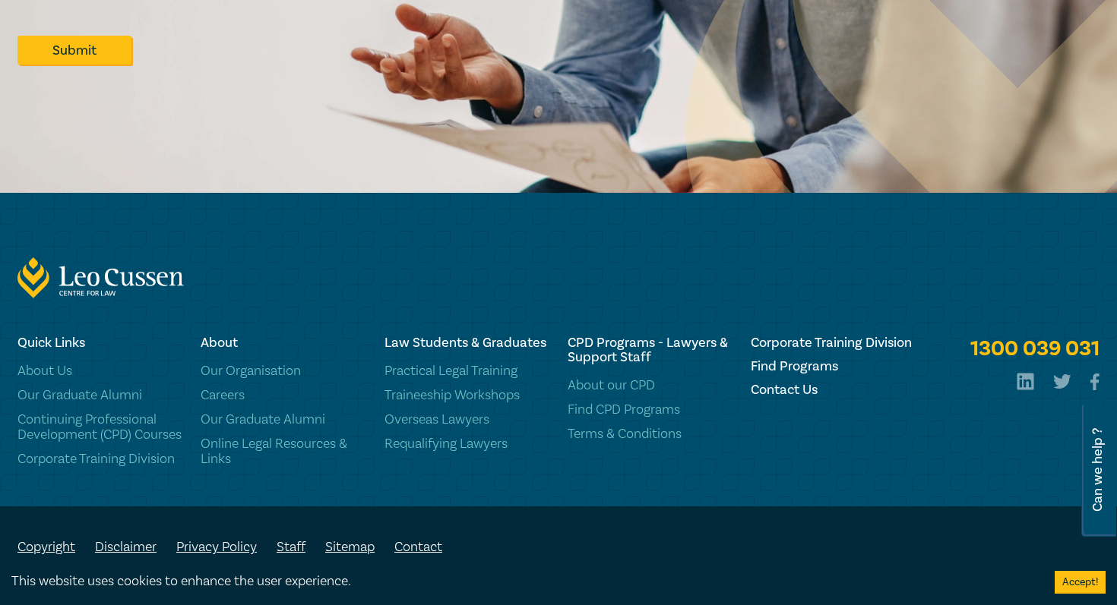  Describe the element at coordinates (283, 452) in the screenshot. I see `a: Online Legal Resources & Links` at that location.